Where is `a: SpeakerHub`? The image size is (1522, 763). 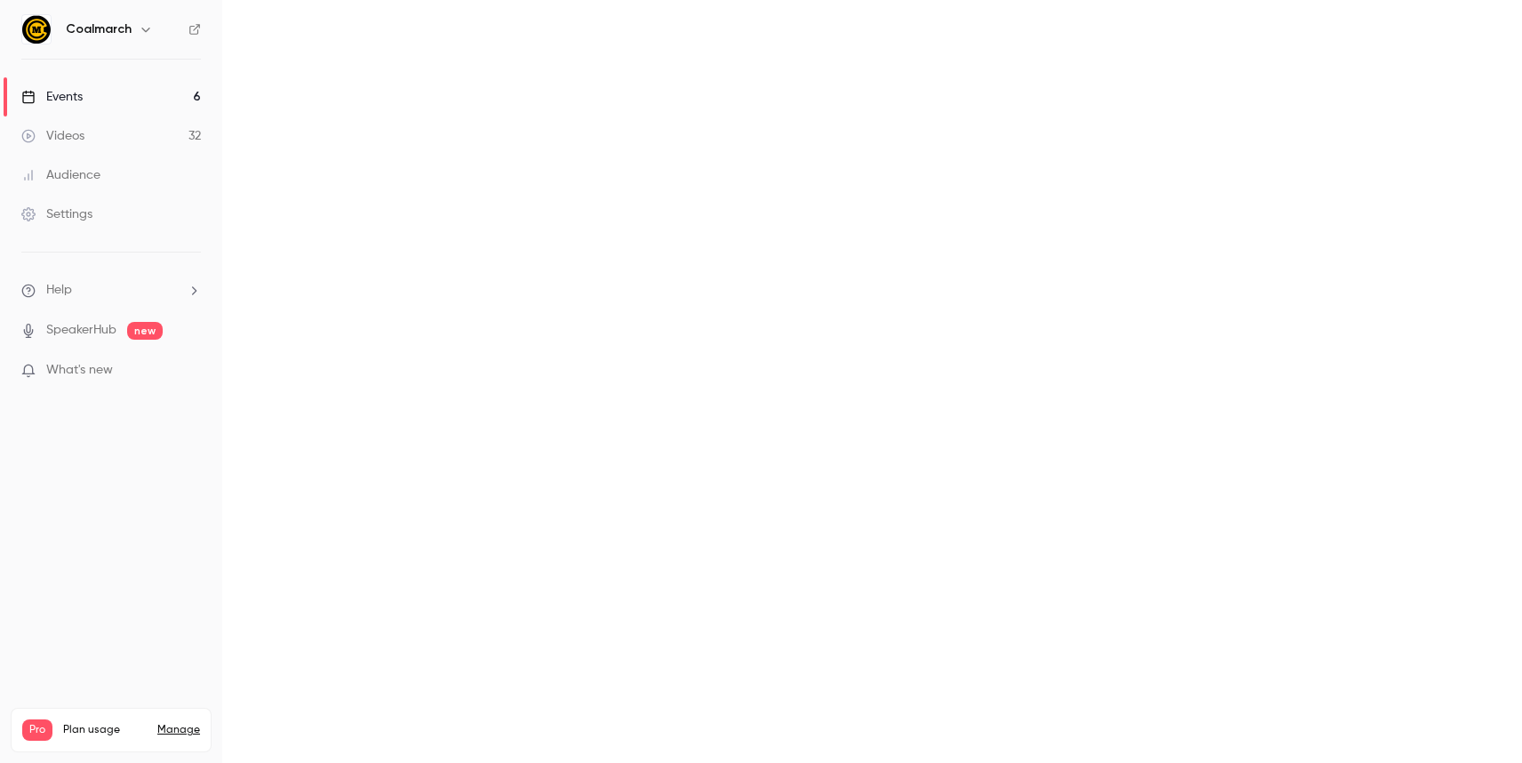
a: SpeakerHub is located at coordinates (81, 330).